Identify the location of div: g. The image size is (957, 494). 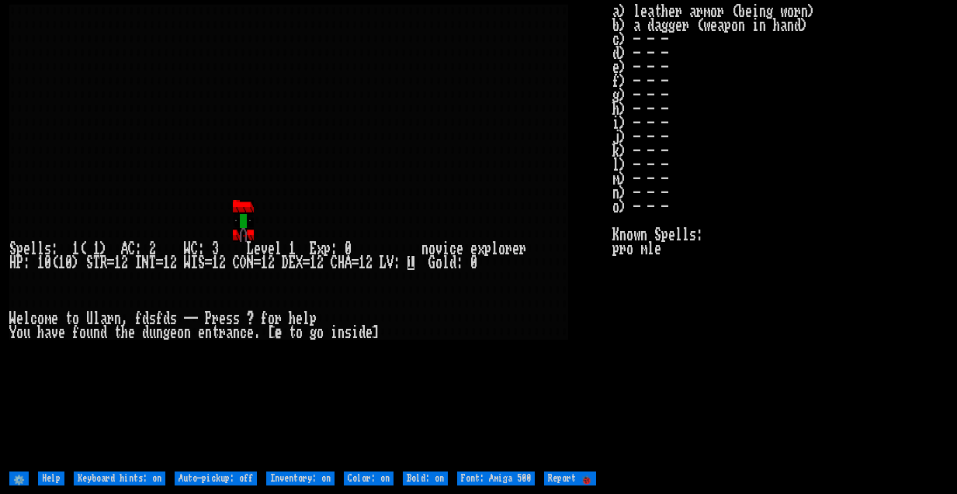
(313, 333).